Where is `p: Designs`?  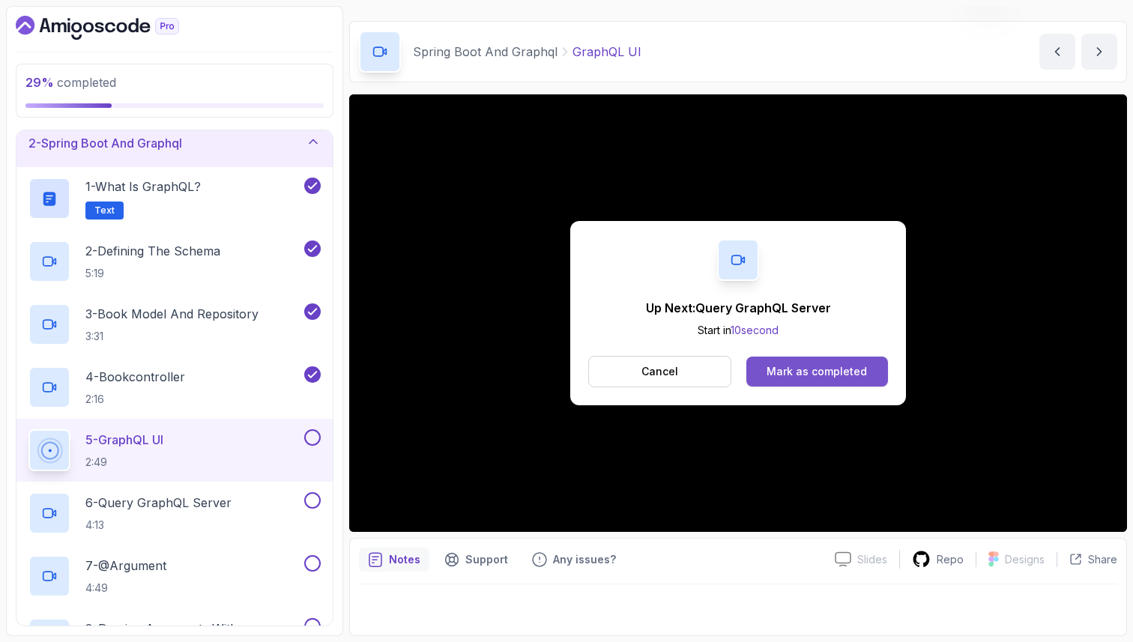 p: Designs is located at coordinates (1024, 560).